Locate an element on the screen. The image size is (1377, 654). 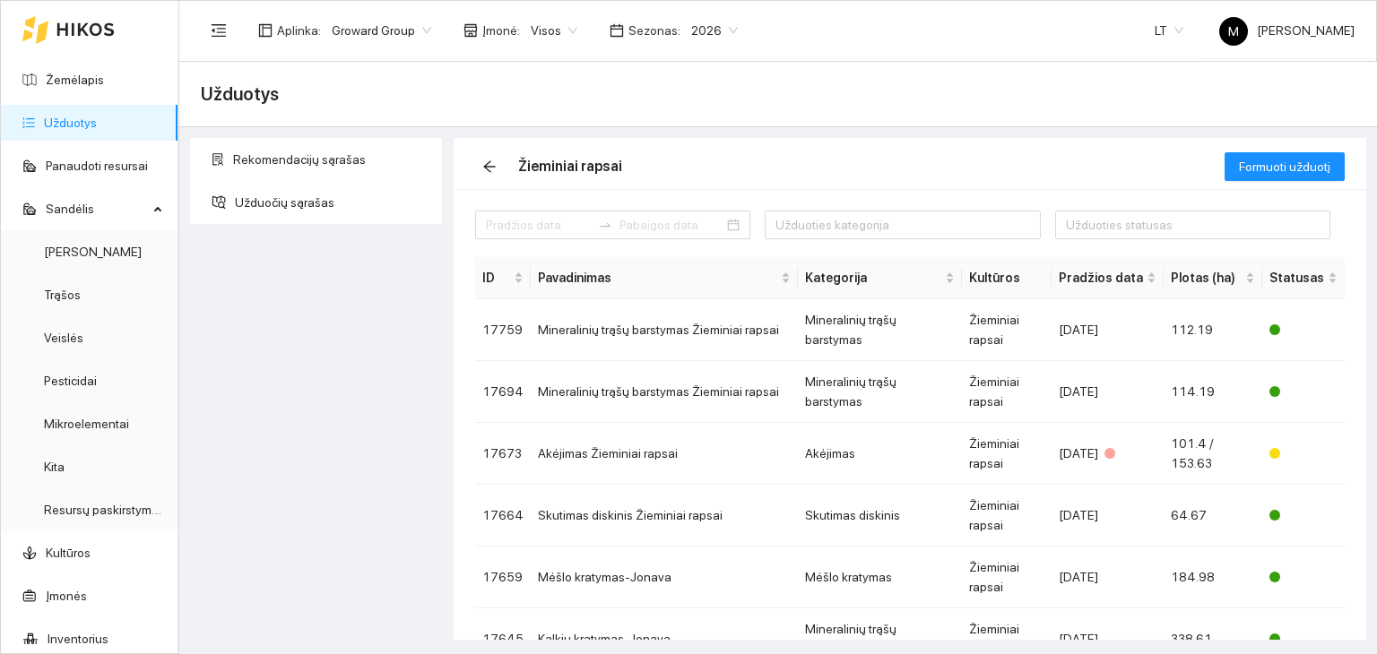
a: Pesticidai is located at coordinates (70, 381).